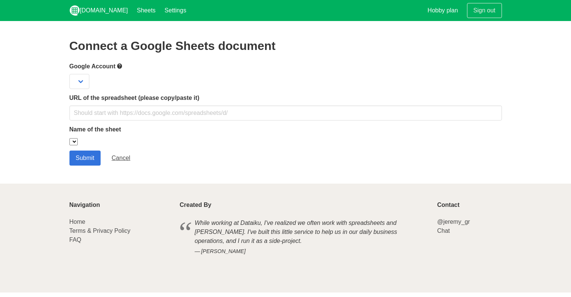 This screenshot has width=571, height=297. What do you see at coordinates (304, 205) in the screenshot?
I see `p: Created By` at bounding box center [304, 205].